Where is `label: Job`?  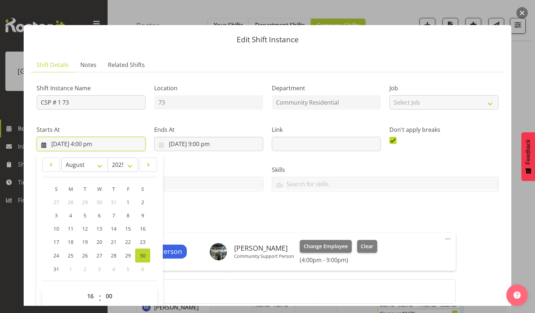
label: Job is located at coordinates (444, 88).